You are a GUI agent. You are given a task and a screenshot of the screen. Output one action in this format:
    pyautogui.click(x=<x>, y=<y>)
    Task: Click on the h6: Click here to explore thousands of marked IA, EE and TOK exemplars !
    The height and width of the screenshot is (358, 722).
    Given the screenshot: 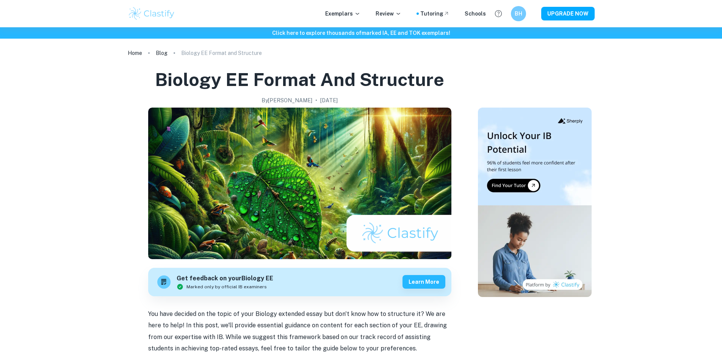 What is the action you would take?
    pyautogui.click(x=361, y=33)
    